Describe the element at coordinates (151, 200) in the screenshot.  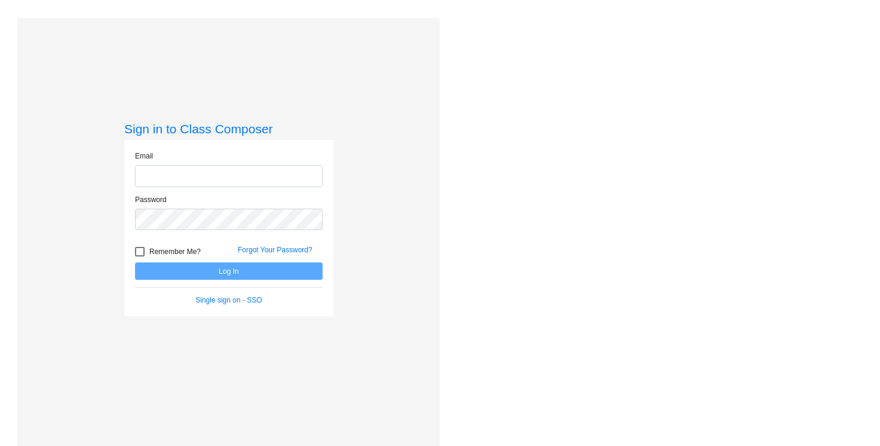
I see `label: Password` at that location.